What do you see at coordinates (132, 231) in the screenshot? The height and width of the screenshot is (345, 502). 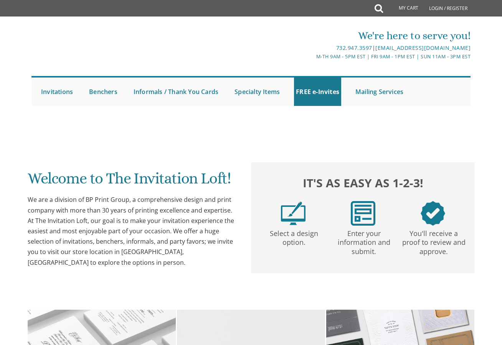 I see `div: We are a division of BP Print Group, a comprehensive design and print company with more than 30 y...` at bounding box center [132, 231].